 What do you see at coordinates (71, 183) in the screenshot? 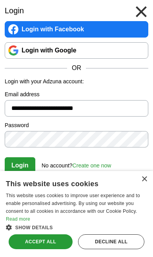
I see `div: This website uses cookies` at bounding box center [71, 183].